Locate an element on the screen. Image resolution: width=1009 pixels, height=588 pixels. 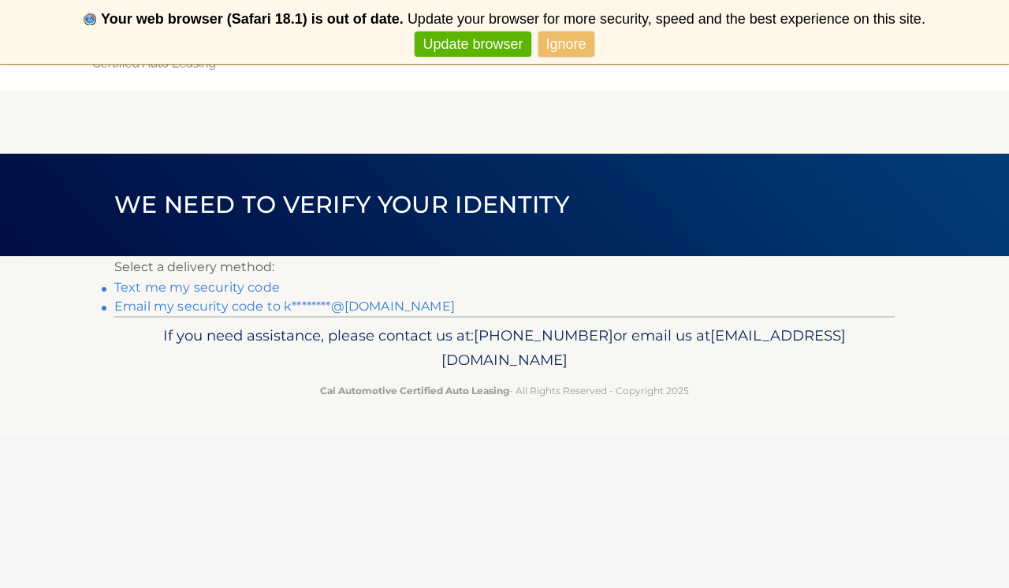
a: Ignore is located at coordinates (566, 44).